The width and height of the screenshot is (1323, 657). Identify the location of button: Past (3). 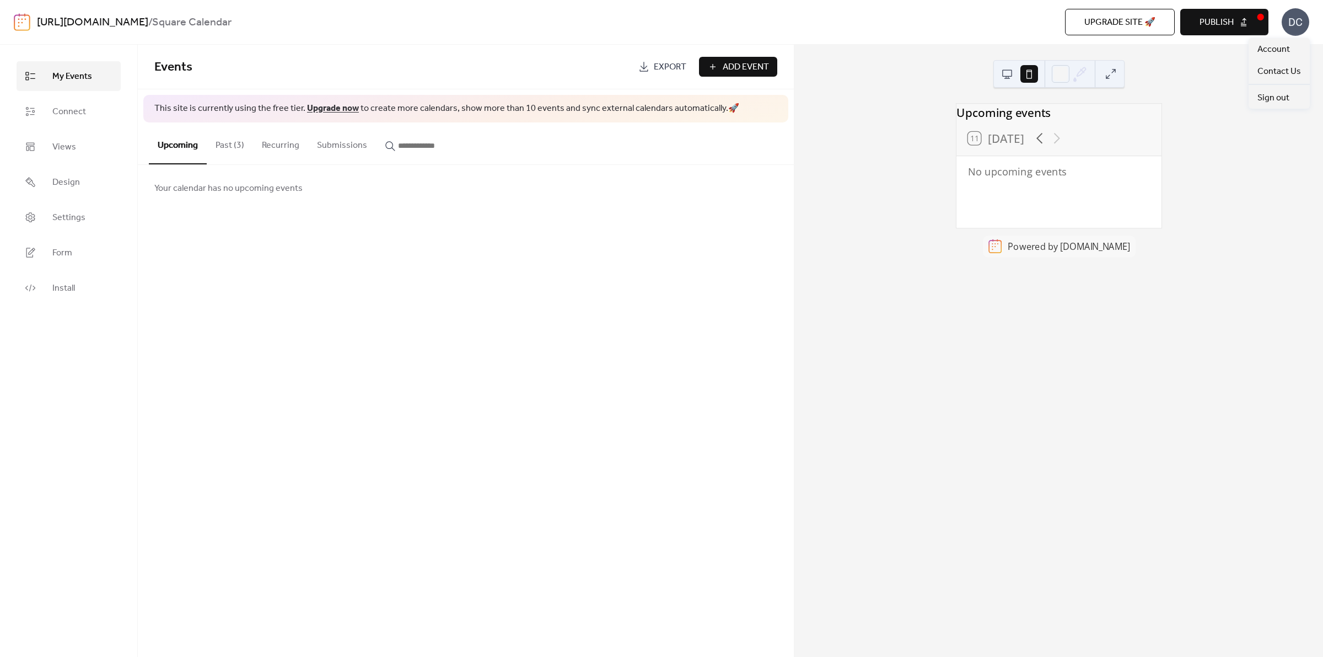
(230, 143).